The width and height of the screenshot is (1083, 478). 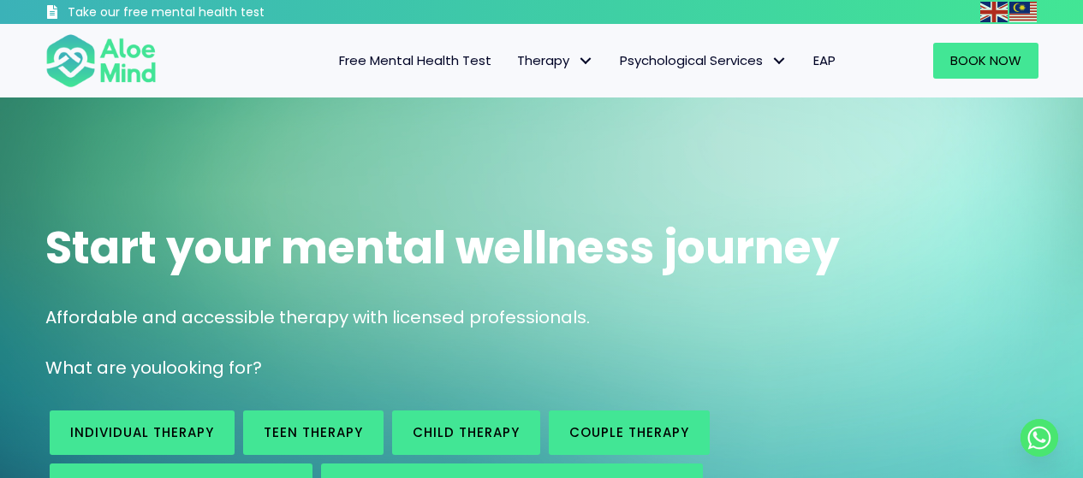 I want to click on a: Take our free mental health test, so click(x=200, y=14).